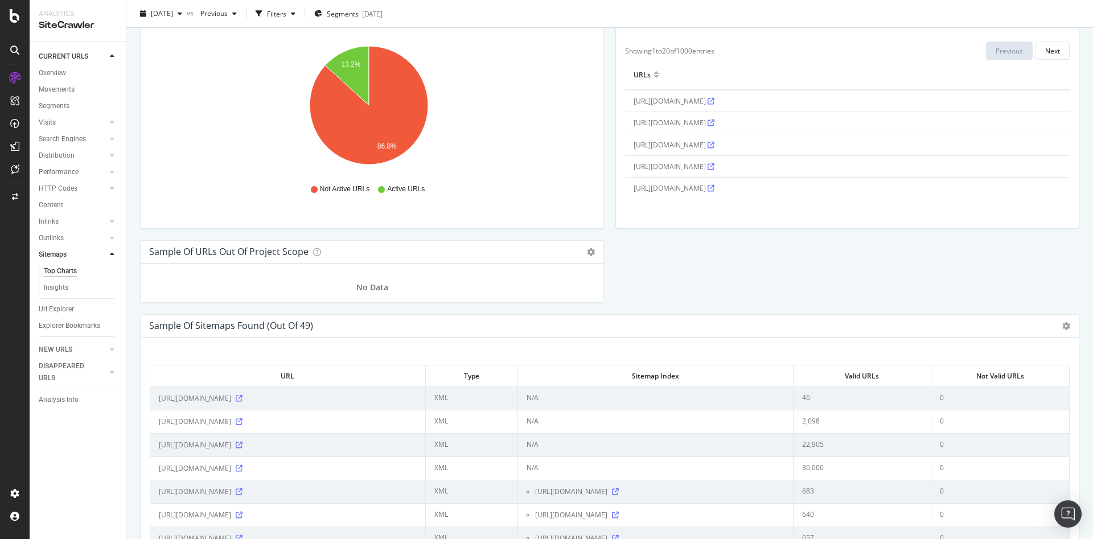 The image size is (1093, 539). Describe the element at coordinates (78, 106) in the screenshot. I see `a: Segments` at that location.